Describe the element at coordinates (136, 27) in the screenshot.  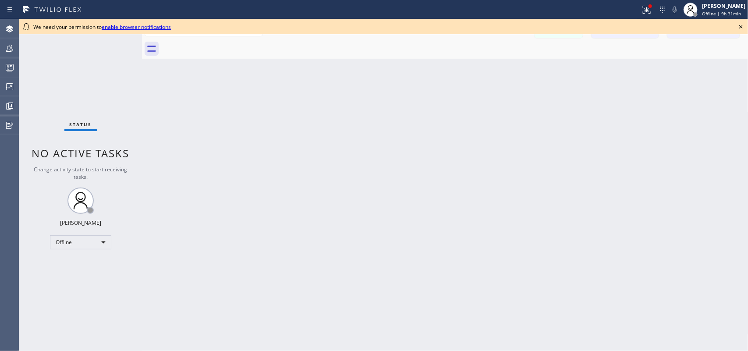
I see `a: enable browser notifications` at that location.